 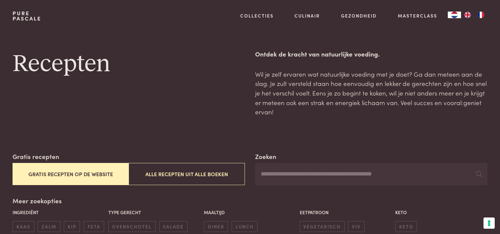 What do you see at coordinates (468, 15) in the screenshot?
I see `aside: Language selected: Nederlands` at bounding box center [468, 15].